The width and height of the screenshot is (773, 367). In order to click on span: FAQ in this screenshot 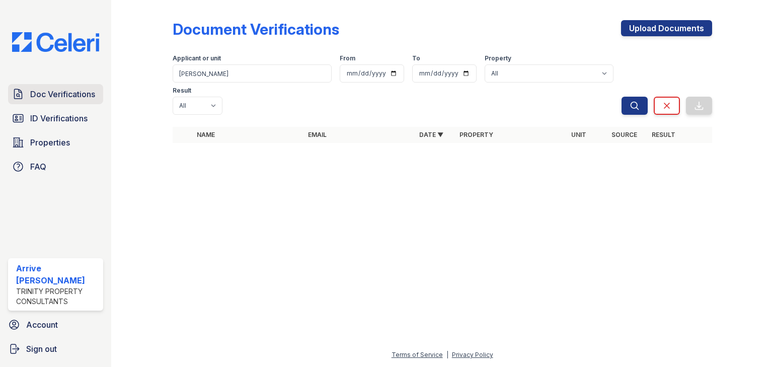, I will do `click(38, 167)`.